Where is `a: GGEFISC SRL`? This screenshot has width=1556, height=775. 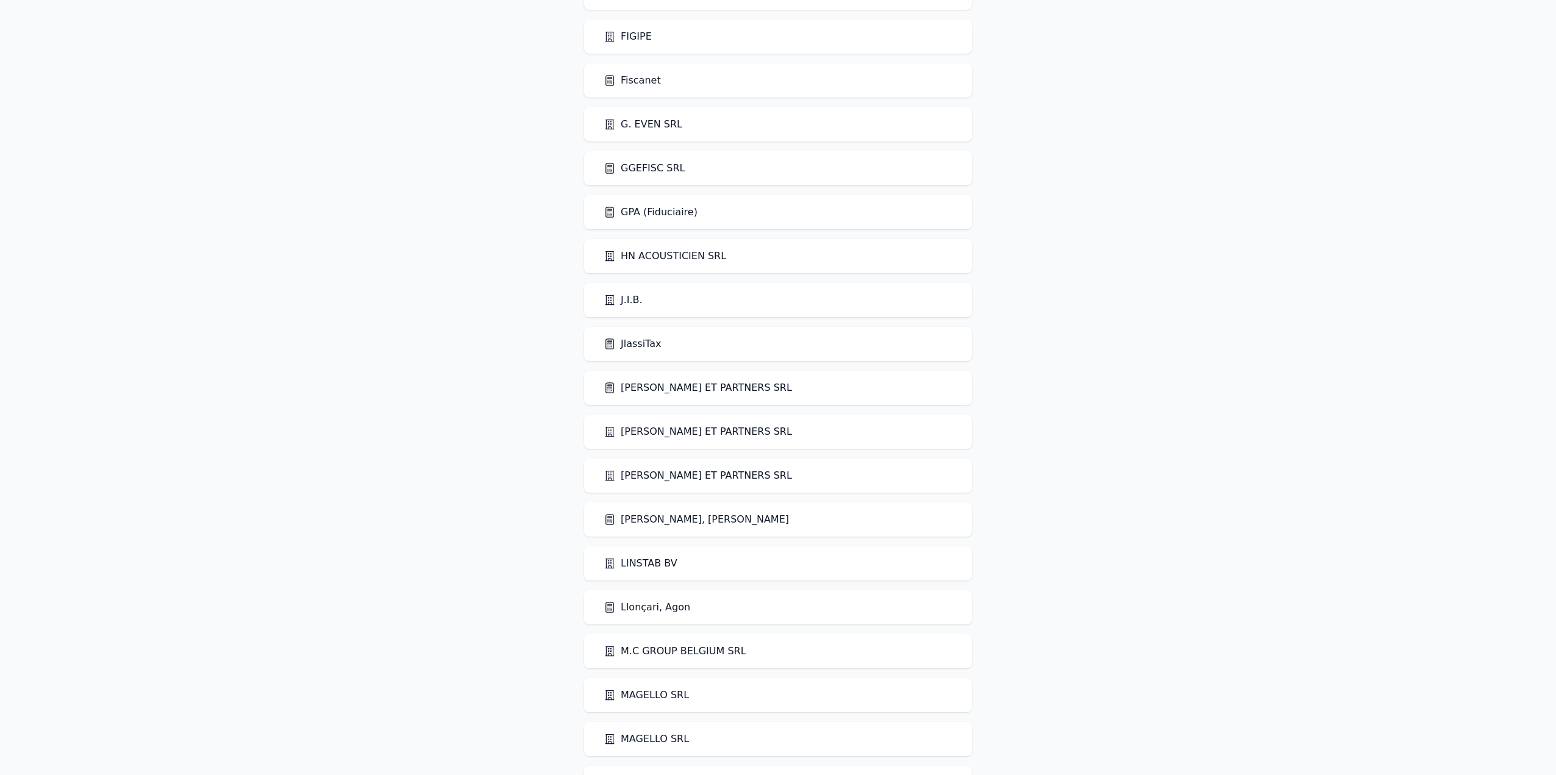
a: GGEFISC SRL is located at coordinates (644, 168).